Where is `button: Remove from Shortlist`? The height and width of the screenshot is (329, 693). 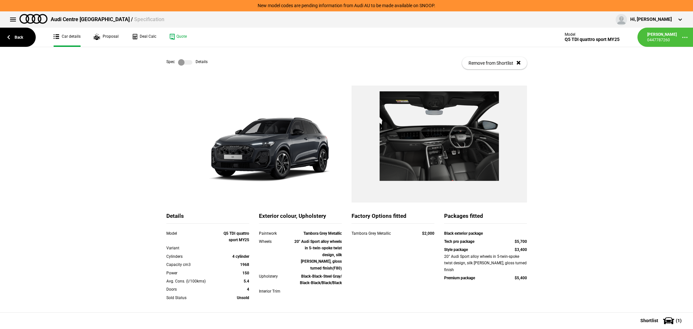 button: Remove from Shortlist is located at coordinates (494, 63).